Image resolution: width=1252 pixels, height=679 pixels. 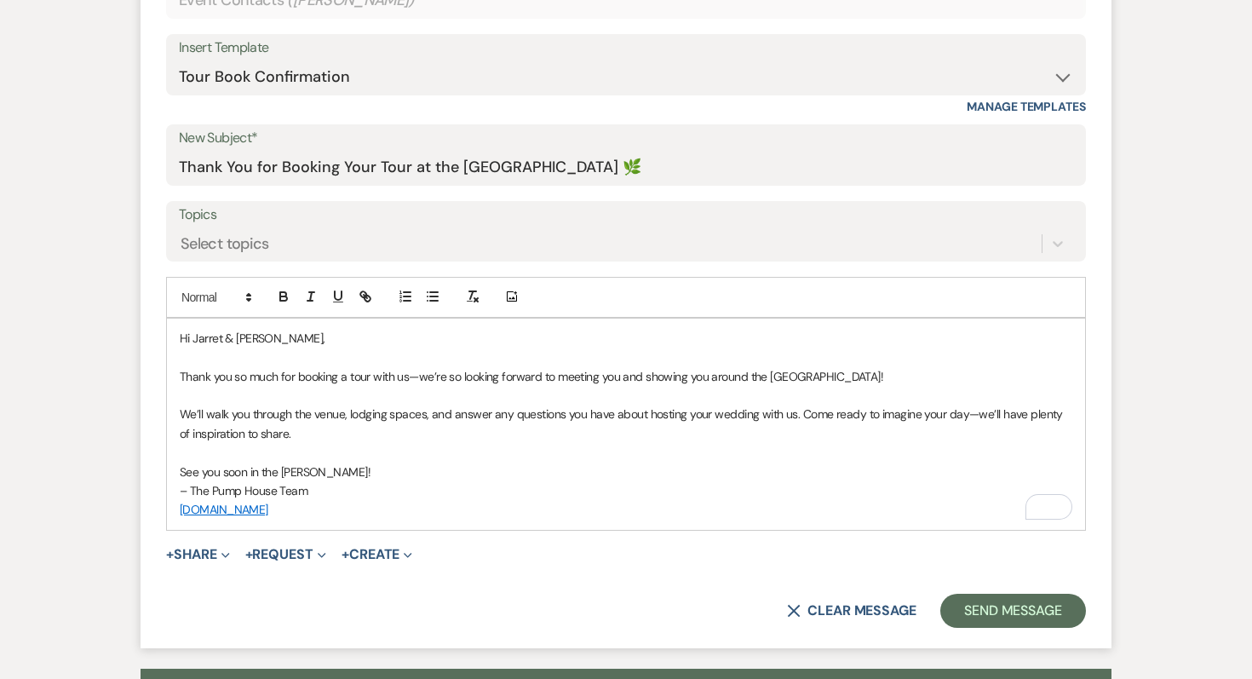 I want to click on button: Share, so click(x=198, y=555).